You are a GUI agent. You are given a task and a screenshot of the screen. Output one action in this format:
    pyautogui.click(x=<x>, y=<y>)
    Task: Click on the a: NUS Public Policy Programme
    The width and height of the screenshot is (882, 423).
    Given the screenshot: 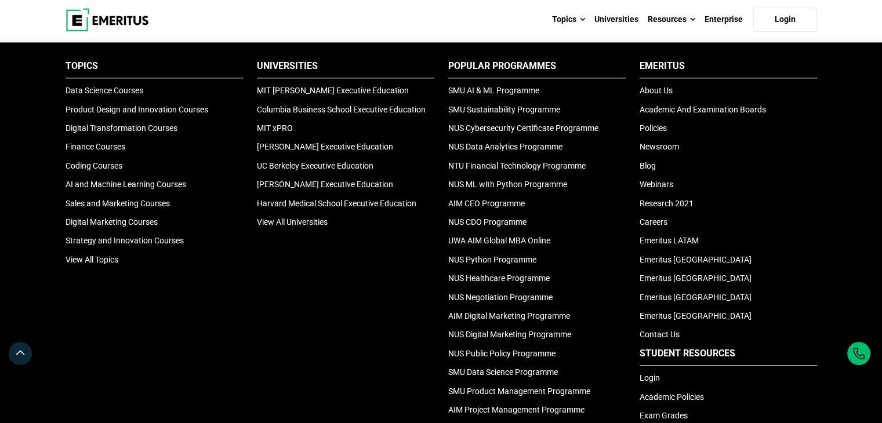 What is the action you would take?
    pyautogui.click(x=501, y=354)
    